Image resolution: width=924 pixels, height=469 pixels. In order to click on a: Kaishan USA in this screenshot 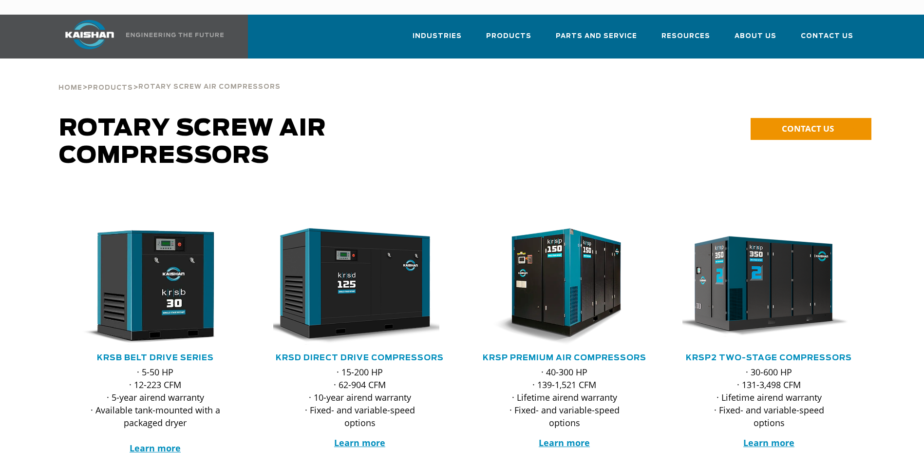, I will do `click(139, 37)`.